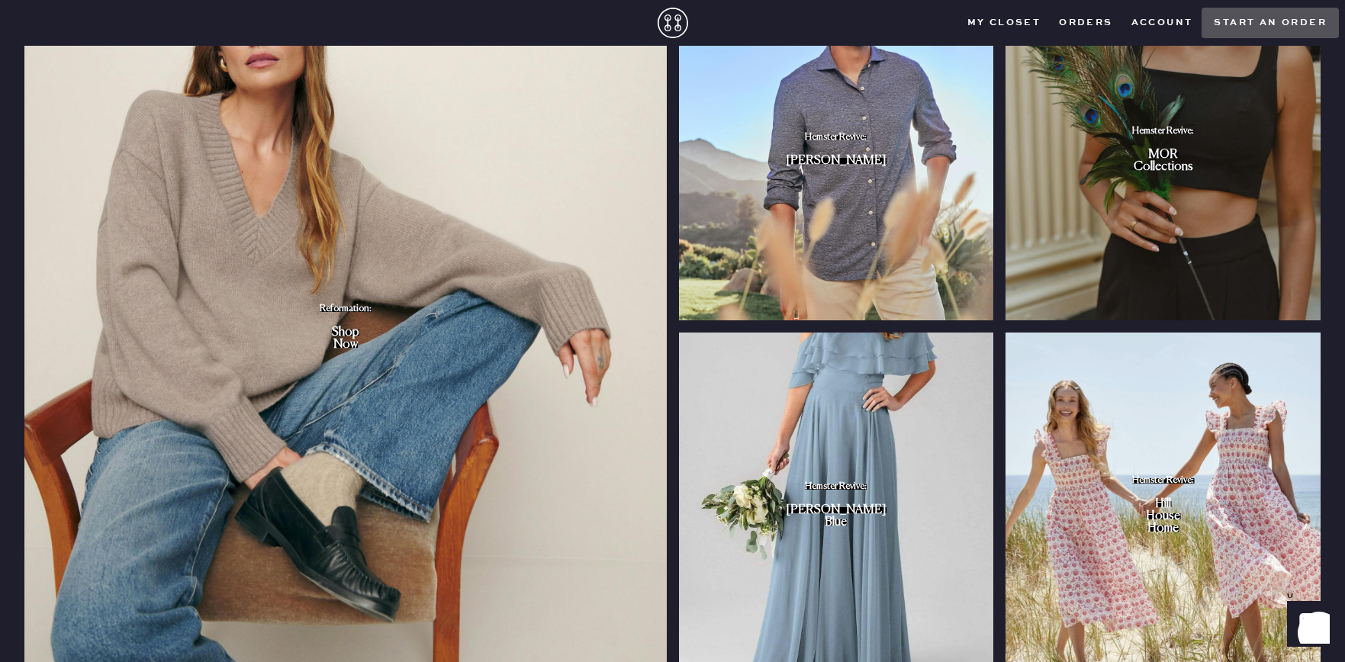  What do you see at coordinates (346, 333) in the screenshot?
I see `div: Shop` at bounding box center [346, 333].